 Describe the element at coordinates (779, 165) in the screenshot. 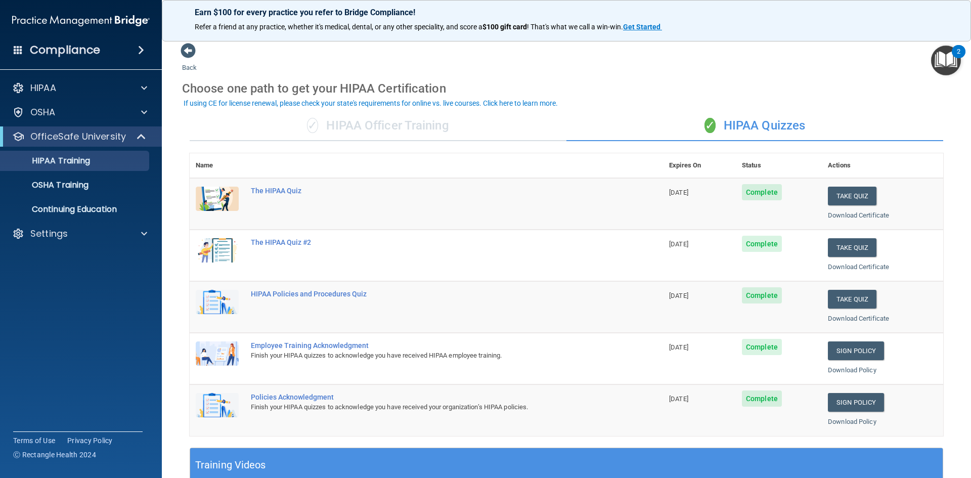

I see `th: Status` at that location.